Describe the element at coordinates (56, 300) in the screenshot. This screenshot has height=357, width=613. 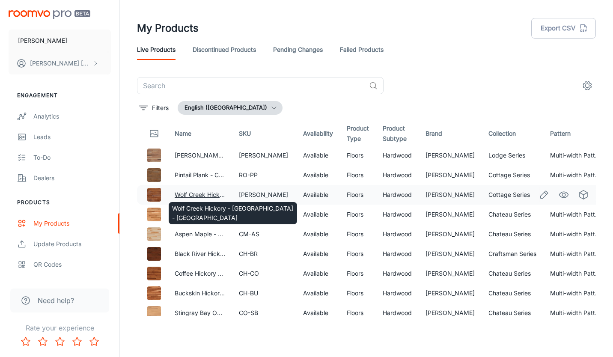
I see `span: Need help?` at that location.